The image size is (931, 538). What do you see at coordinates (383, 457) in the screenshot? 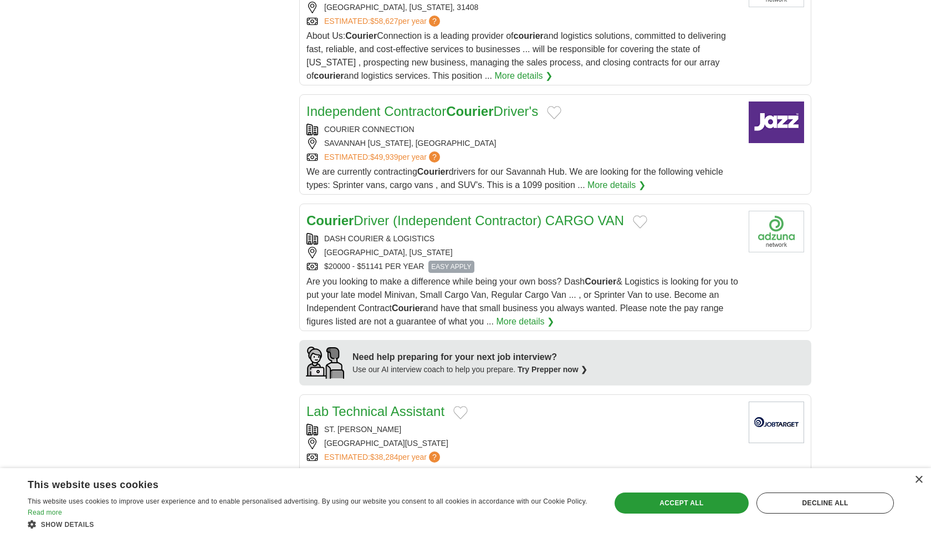
I see `a: ESTIMATED:$38,284per year?` at bounding box center [383, 457].